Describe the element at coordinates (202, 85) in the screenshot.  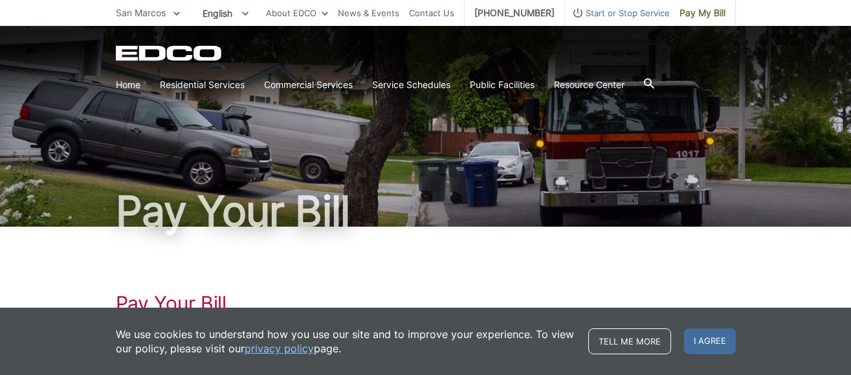
I see `a: Residential Services` at that location.